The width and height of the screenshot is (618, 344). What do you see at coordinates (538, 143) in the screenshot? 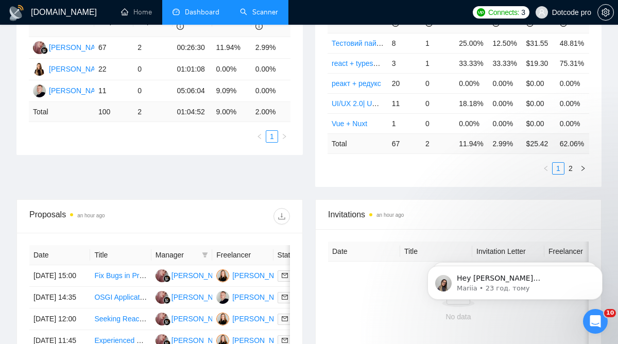
I see `td: $ 25.42` at bounding box center [538, 143].